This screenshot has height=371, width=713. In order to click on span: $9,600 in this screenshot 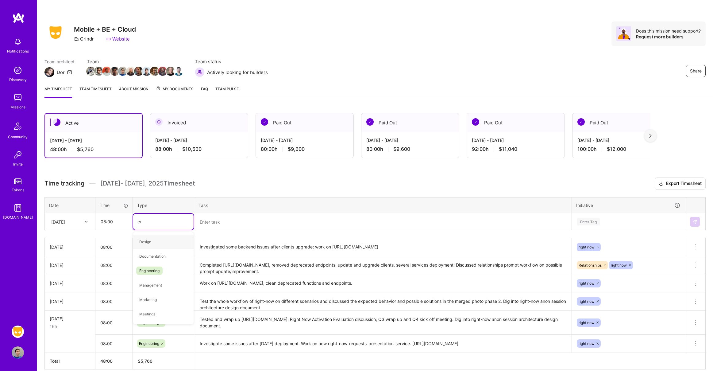, I will do `click(402, 149)`.